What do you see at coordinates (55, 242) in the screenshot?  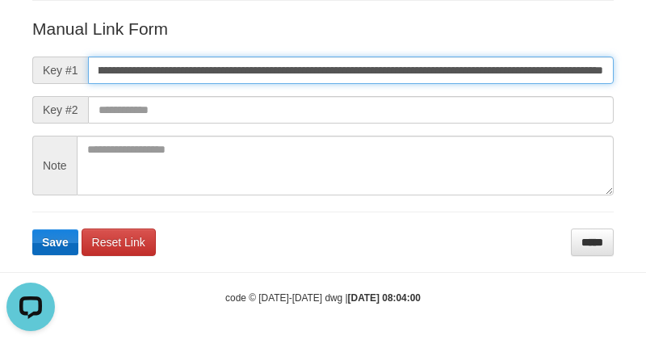 I see `button: Save` at bounding box center [55, 242].